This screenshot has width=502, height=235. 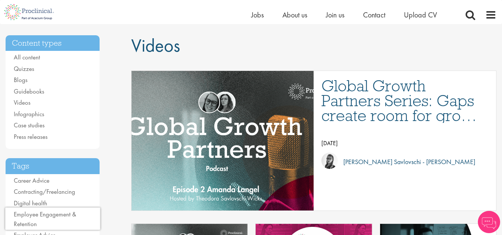 What do you see at coordinates (374, 15) in the screenshot?
I see `span: Contact` at bounding box center [374, 15].